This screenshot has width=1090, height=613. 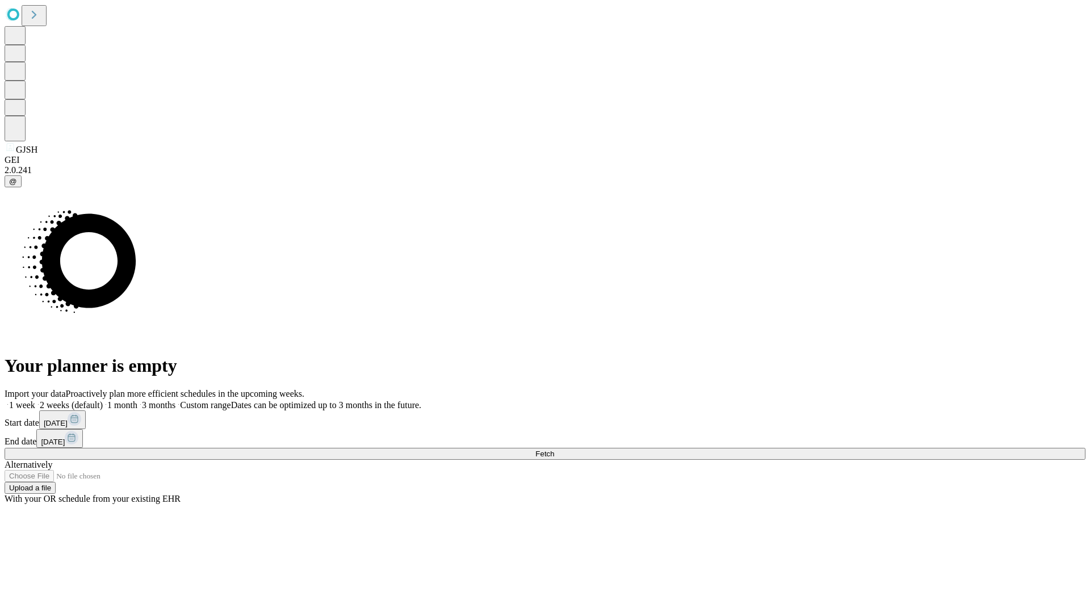 I want to click on span: Import your data, so click(x=35, y=394).